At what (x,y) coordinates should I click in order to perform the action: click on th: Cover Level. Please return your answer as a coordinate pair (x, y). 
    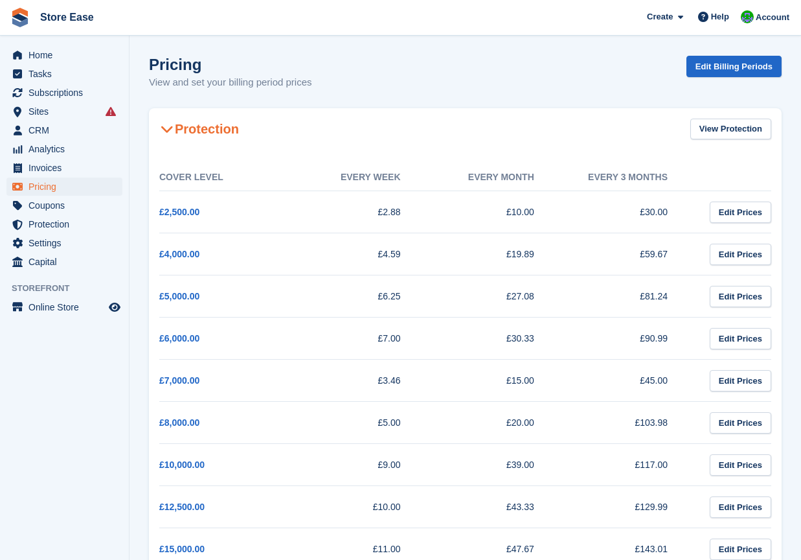
    Looking at the image, I should click on (226, 178).